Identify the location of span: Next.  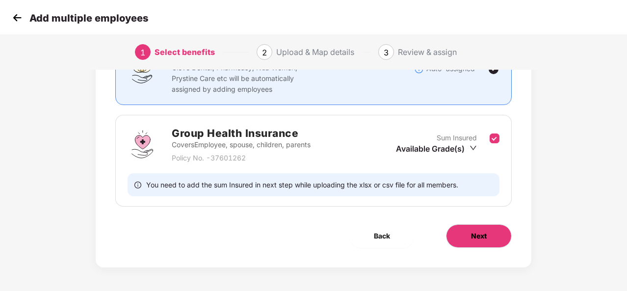
(479, 236).